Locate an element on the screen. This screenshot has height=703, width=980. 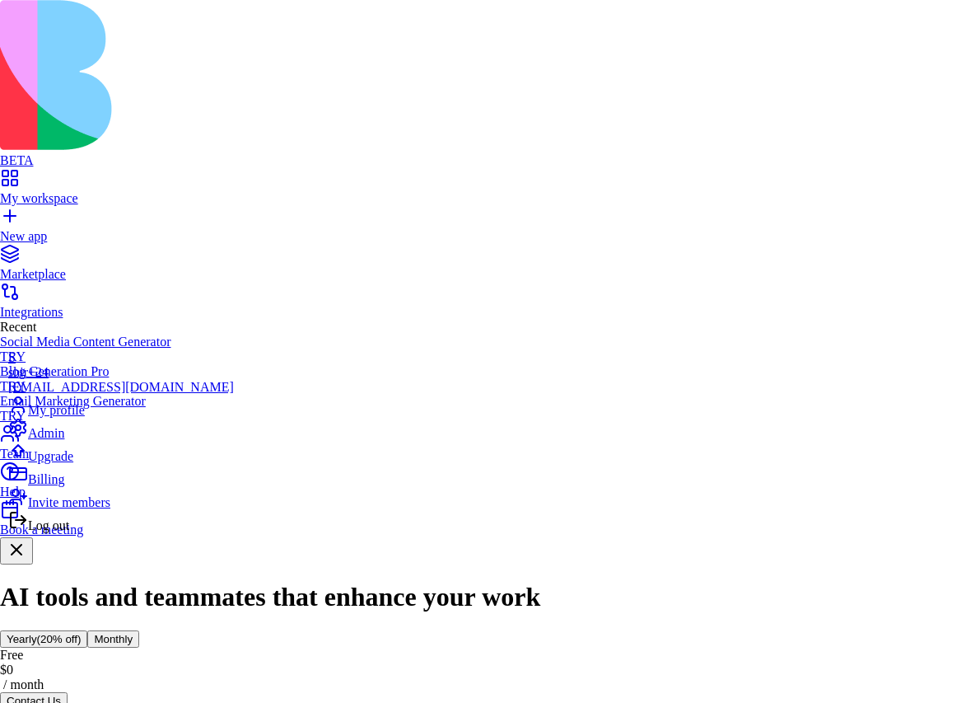
a: Upgrade is located at coordinates (121, 452).